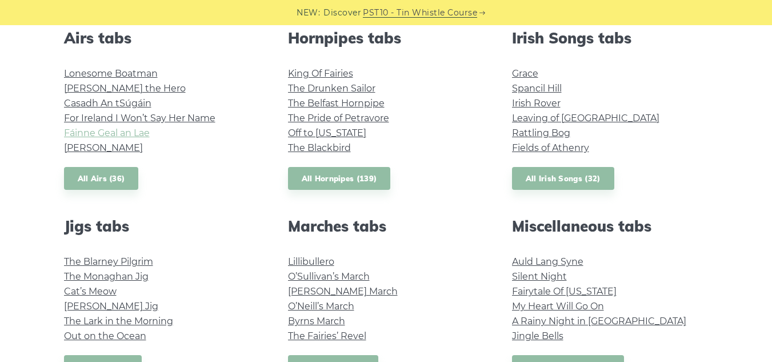  I want to click on h2: Jigs tabs, so click(162, 226).